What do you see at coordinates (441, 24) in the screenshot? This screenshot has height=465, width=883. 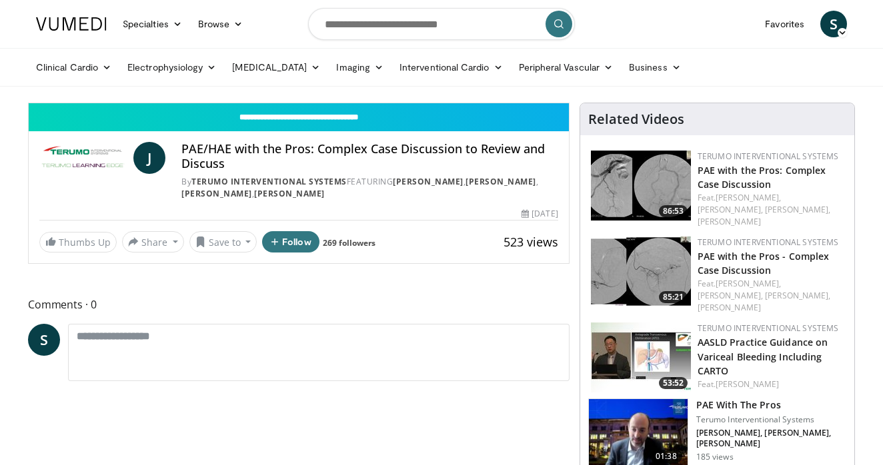 I see `input: Search topics, interventions` at bounding box center [441, 24].